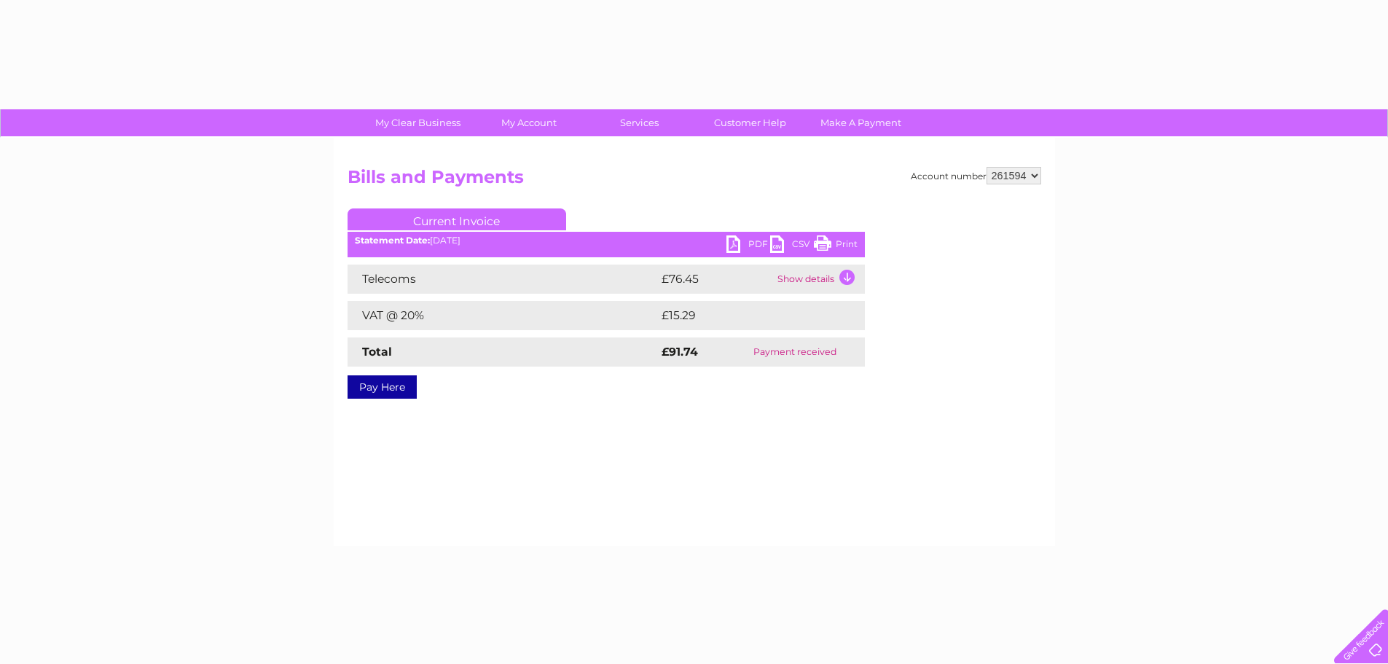  Describe the element at coordinates (382, 387) in the screenshot. I see `a: Pay Here` at that location.